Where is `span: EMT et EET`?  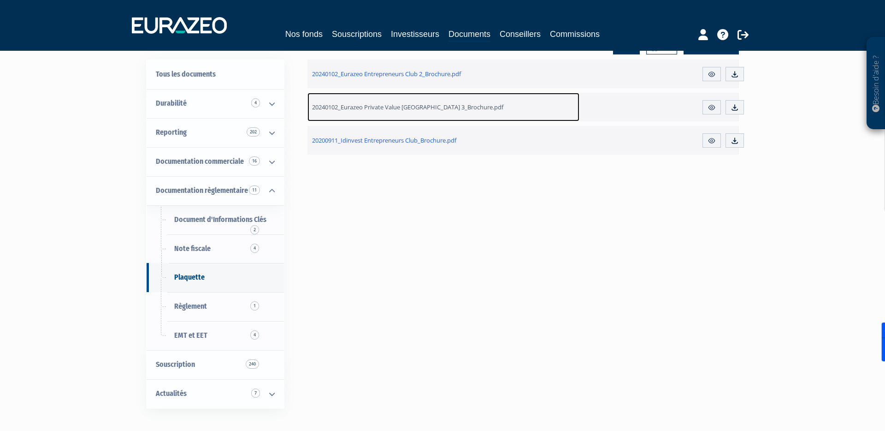 span: EMT et EET is located at coordinates (191, 335).